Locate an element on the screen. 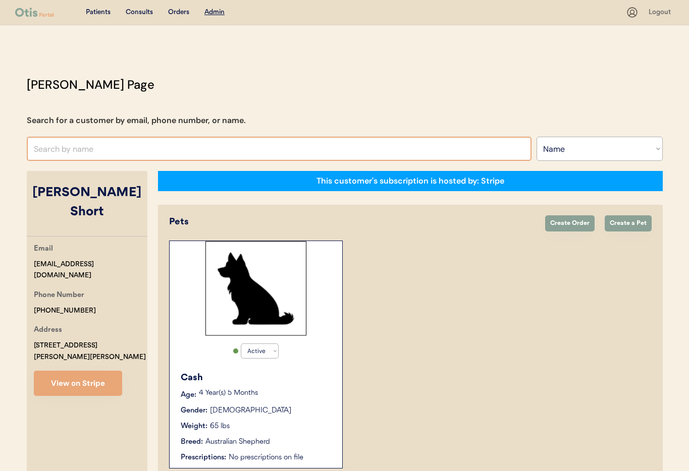 This screenshot has width=689, height=471. u: Admin is located at coordinates (214, 12).